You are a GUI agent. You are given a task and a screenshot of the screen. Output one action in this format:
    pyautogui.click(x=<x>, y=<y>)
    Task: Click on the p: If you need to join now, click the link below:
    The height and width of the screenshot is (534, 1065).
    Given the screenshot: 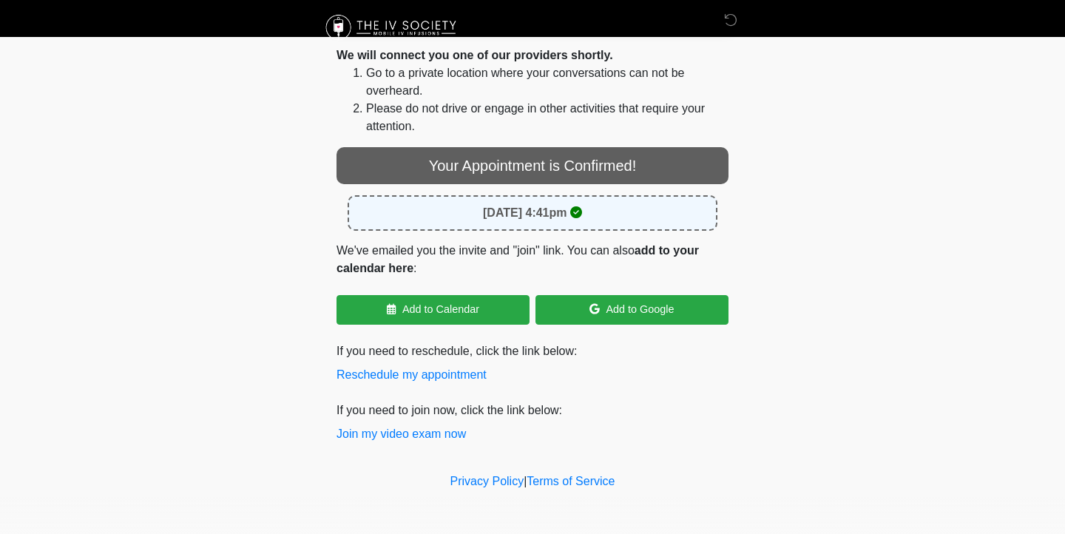 What is the action you would take?
    pyautogui.click(x=533, y=422)
    